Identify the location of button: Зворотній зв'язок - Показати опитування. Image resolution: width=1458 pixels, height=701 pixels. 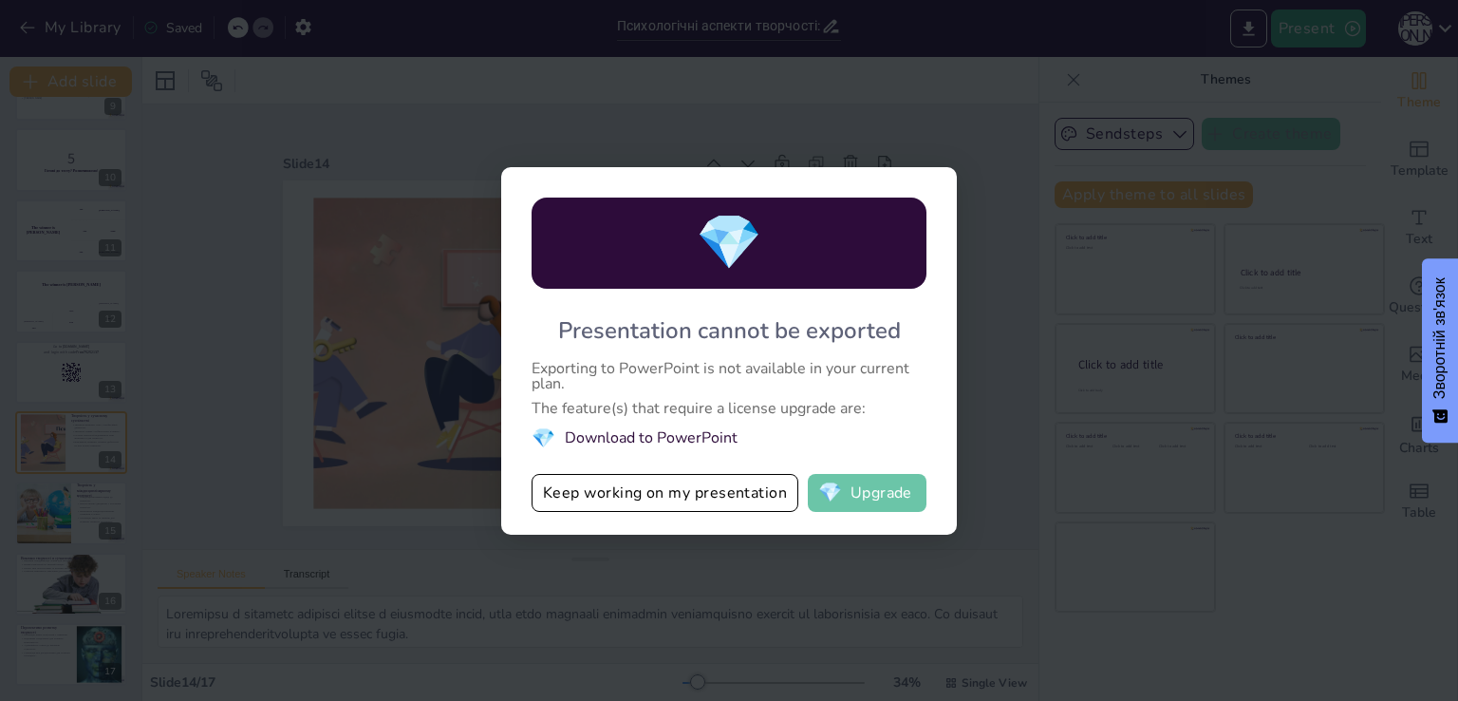
(1440, 350).